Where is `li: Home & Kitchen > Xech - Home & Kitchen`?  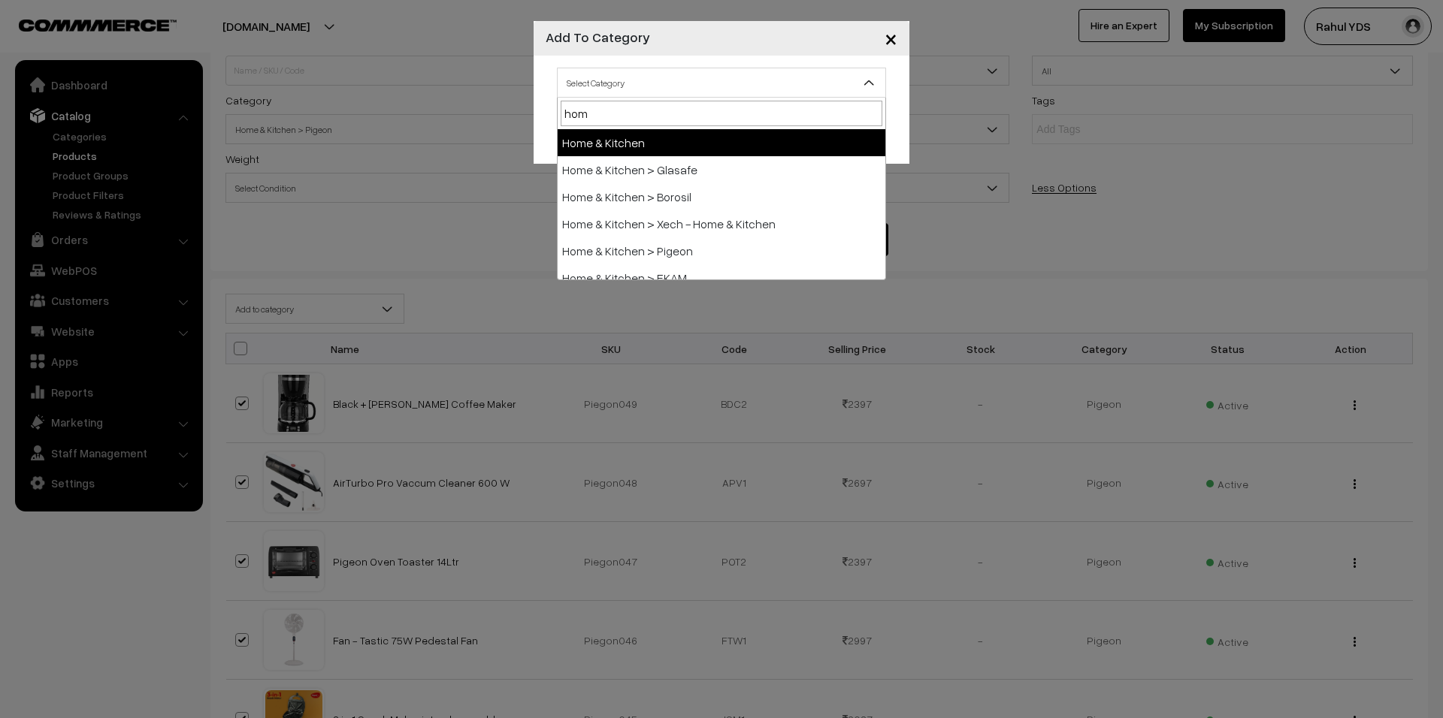 li: Home & Kitchen > Xech - Home & Kitchen is located at coordinates (721, 224).